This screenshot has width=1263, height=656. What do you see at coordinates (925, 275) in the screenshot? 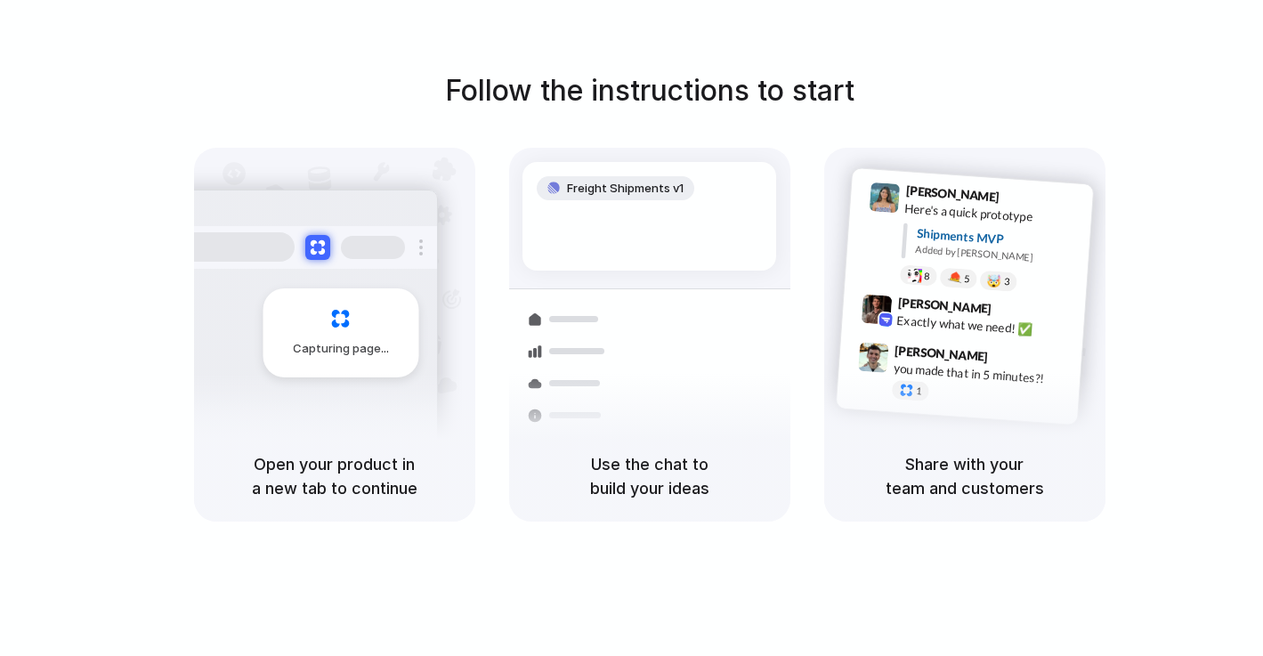
I see `span: 8` at bounding box center [925, 275].